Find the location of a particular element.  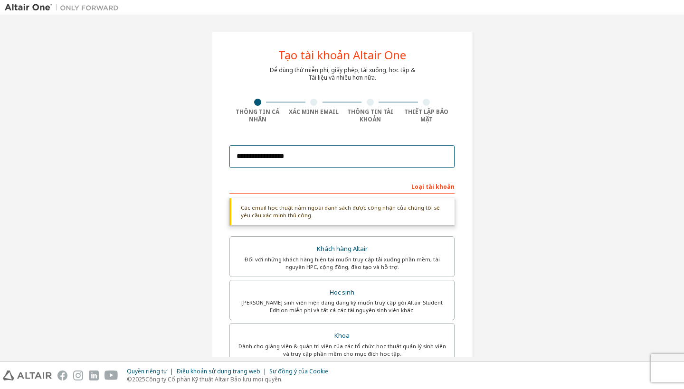

div: Khách hàng Altair is located at coordinates (342, 249).